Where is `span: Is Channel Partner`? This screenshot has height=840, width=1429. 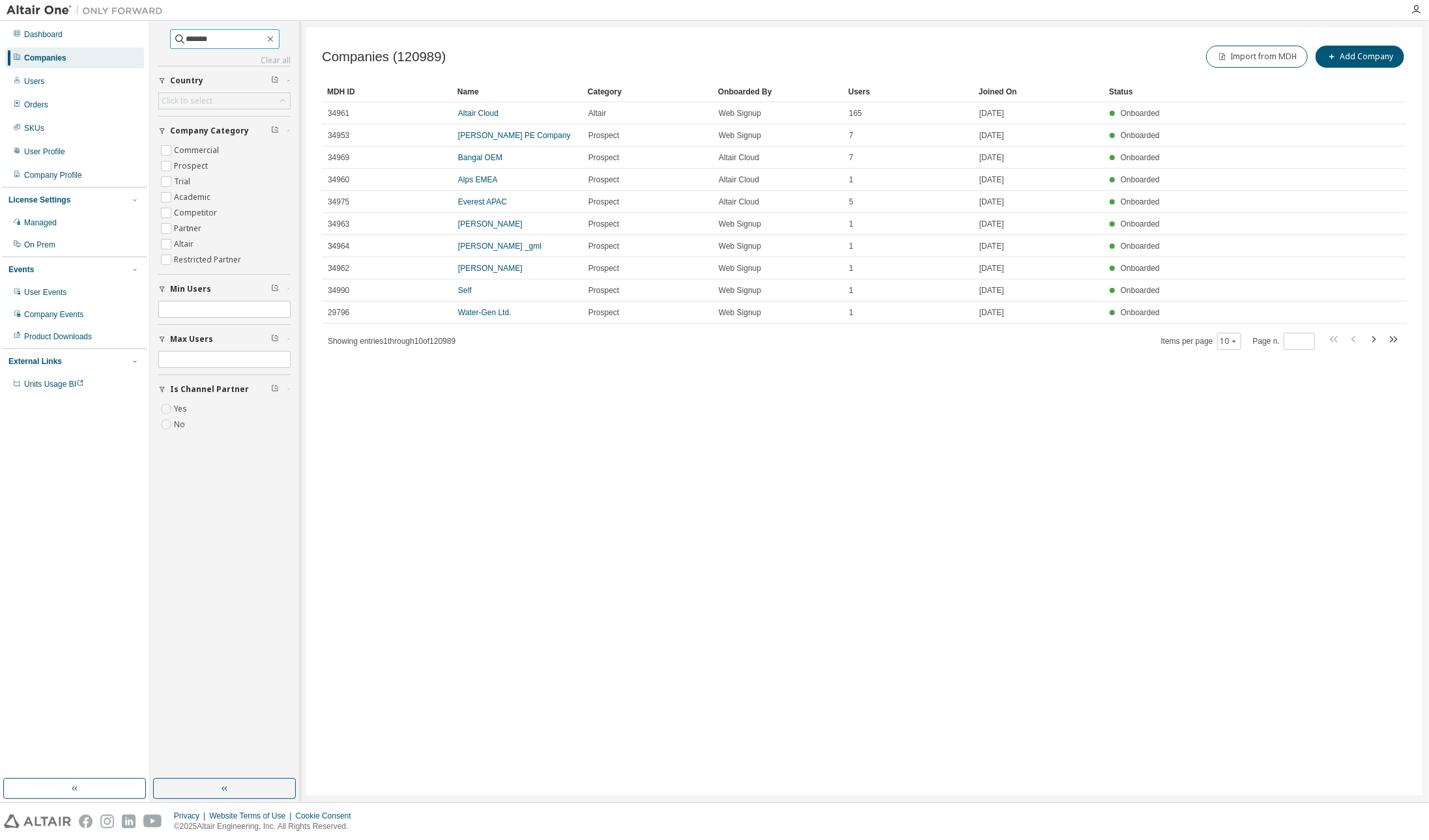 span: Is Channel Partner is located at coordinates (209, 390).